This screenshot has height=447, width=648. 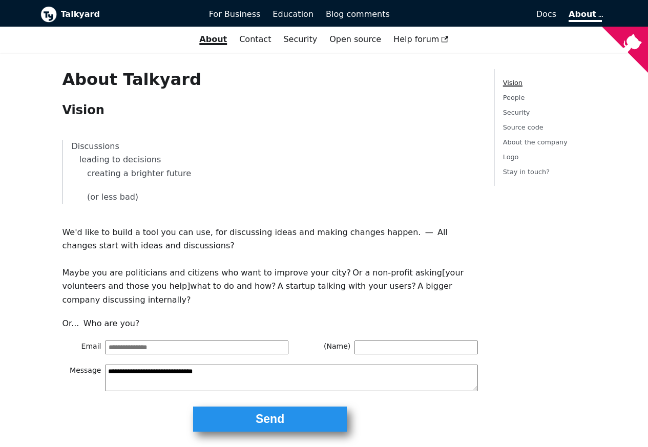 I want to click on a: Logo, so click(x=511, y=157).